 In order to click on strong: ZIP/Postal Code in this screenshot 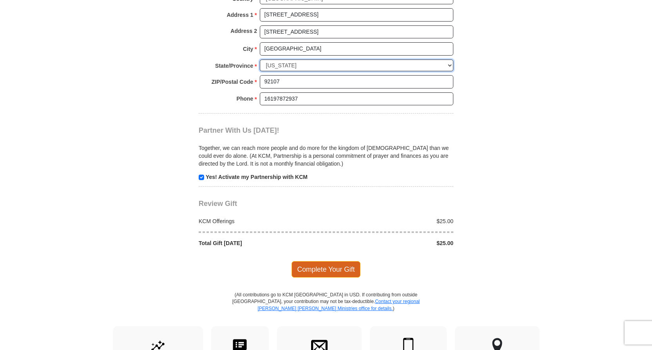, I will do `click(232, 82)`.